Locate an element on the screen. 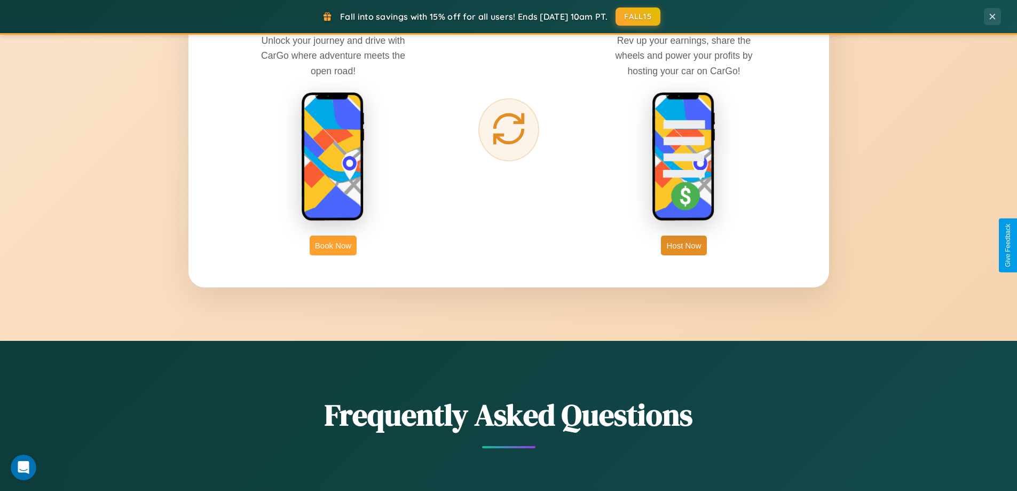  button: FALL15 is located at coordinates (638, 17).